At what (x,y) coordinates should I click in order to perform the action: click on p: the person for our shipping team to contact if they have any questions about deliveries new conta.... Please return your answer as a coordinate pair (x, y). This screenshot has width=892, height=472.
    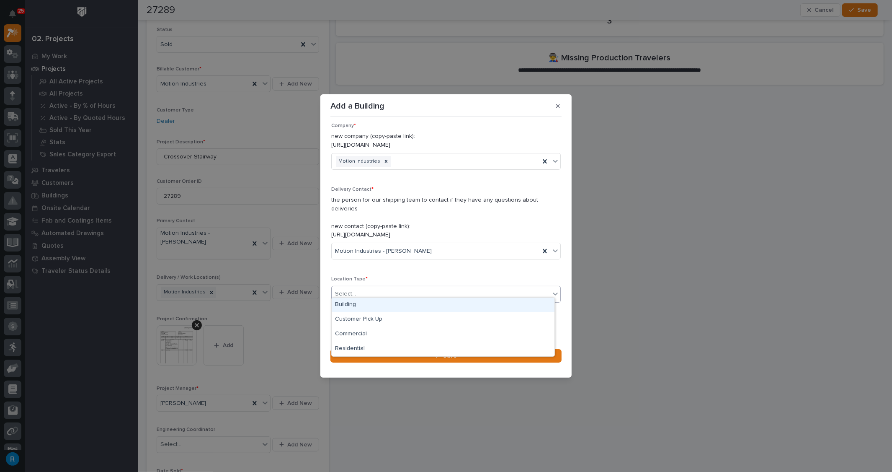
    Looking at the image, I should click on (446, 217).